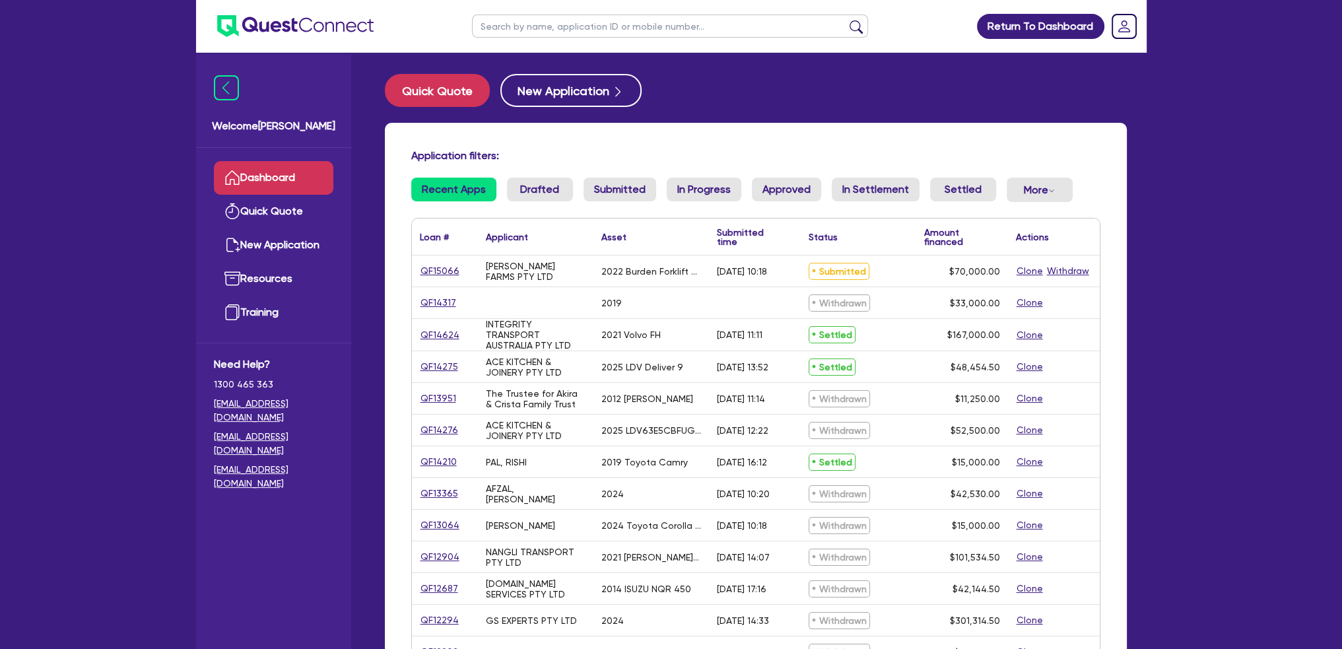 This screenshot has height=649, width=1342. Describe the element at coordinates (440, 271) in the screenshot. I see `a: QF15066` at that location.